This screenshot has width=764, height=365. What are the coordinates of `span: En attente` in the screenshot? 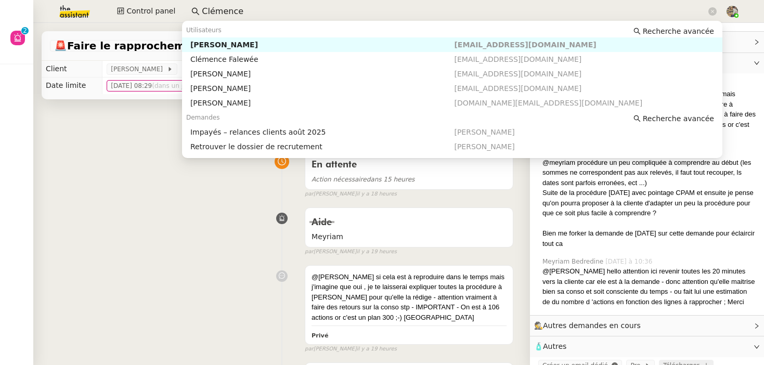 It's located at (334, 165).